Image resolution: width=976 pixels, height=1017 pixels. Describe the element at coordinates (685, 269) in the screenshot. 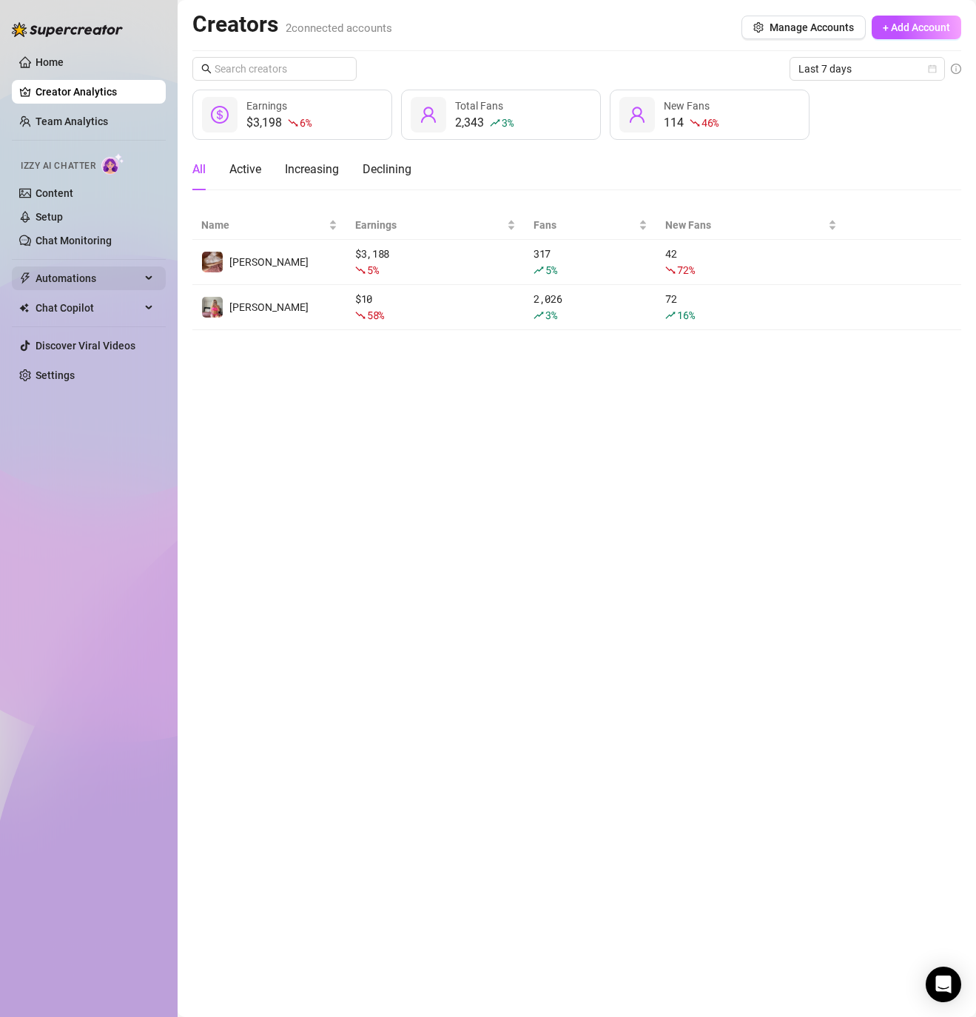

I see `span: 72 %` at that location.